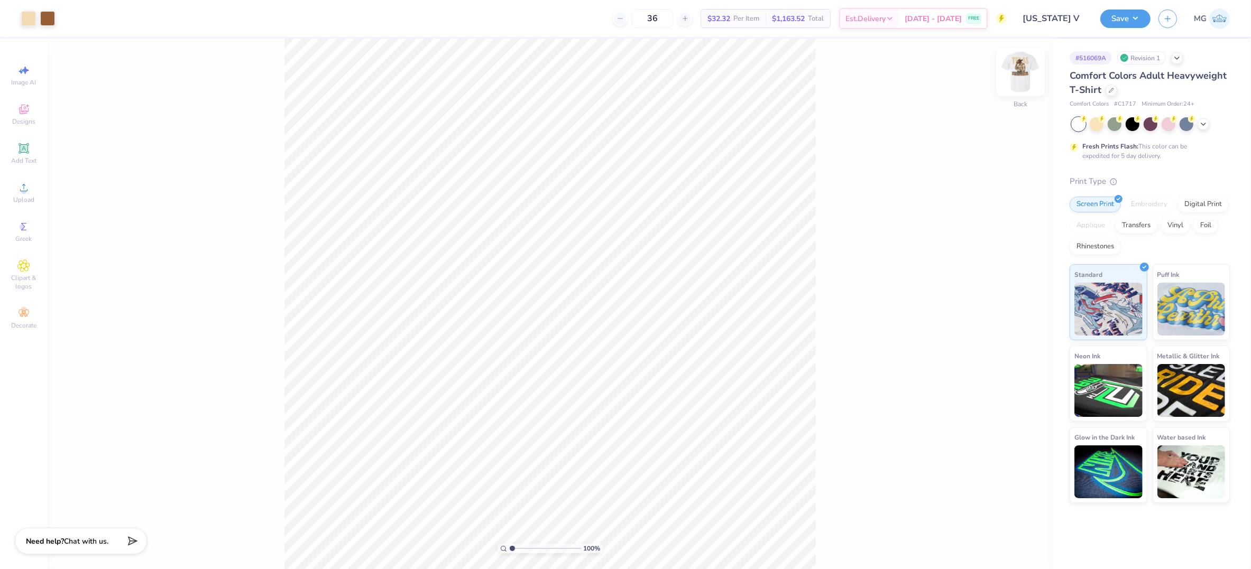 This screenshot has width=1251, height=569. I want to click on img: Back, so click(1020, 72).